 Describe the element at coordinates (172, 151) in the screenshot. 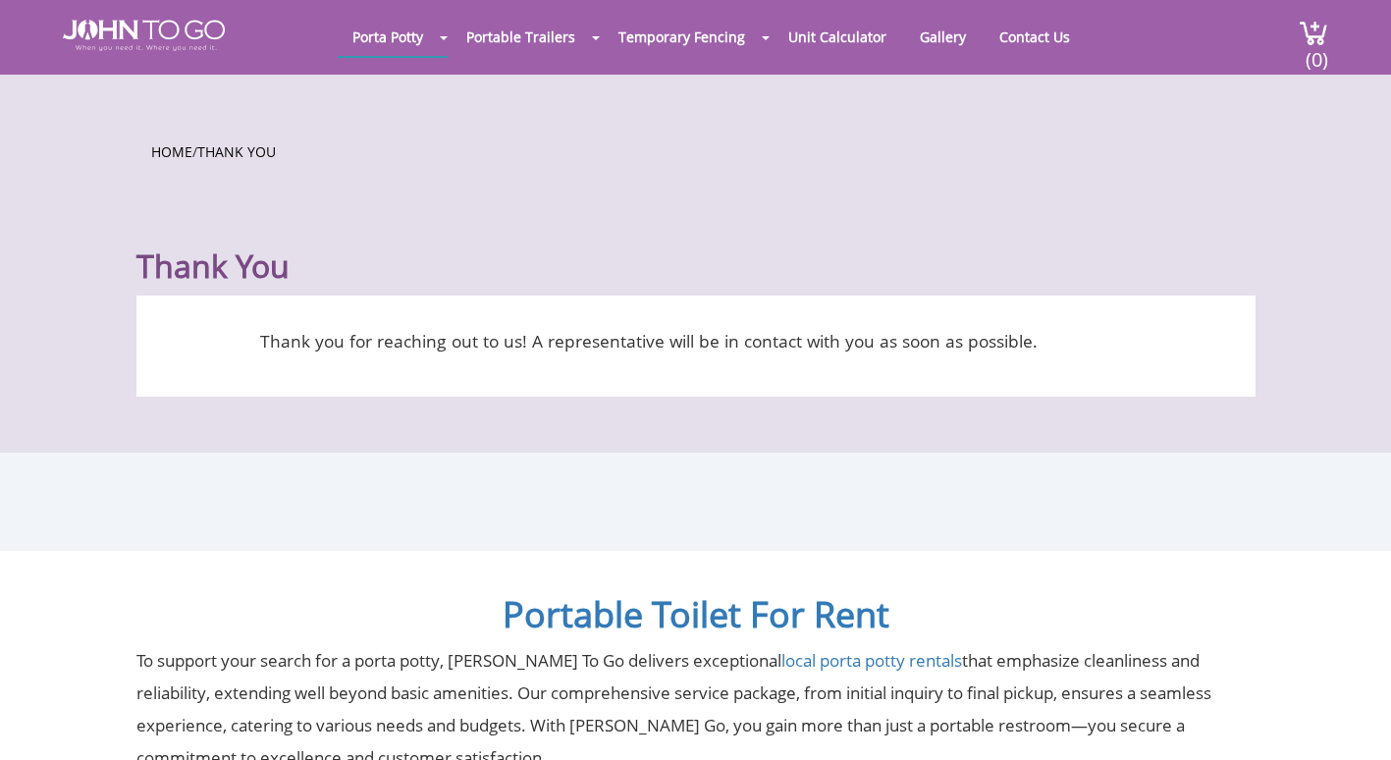

I see `a: Home` at that location.